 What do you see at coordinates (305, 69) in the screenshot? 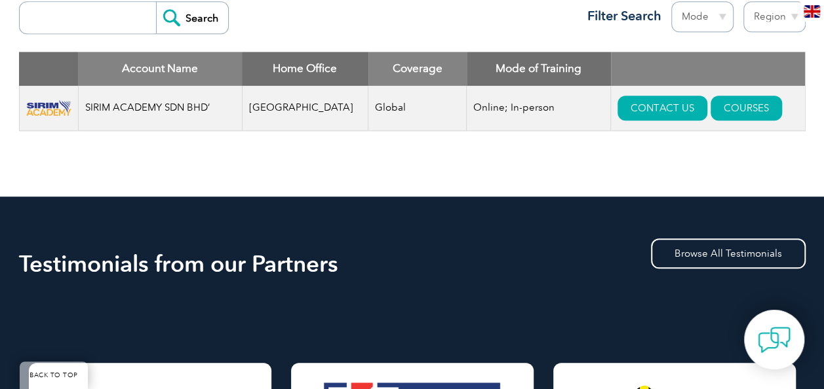
I see `th: Home Office: activate to sort column ascending` at bounding box center [305, 69].